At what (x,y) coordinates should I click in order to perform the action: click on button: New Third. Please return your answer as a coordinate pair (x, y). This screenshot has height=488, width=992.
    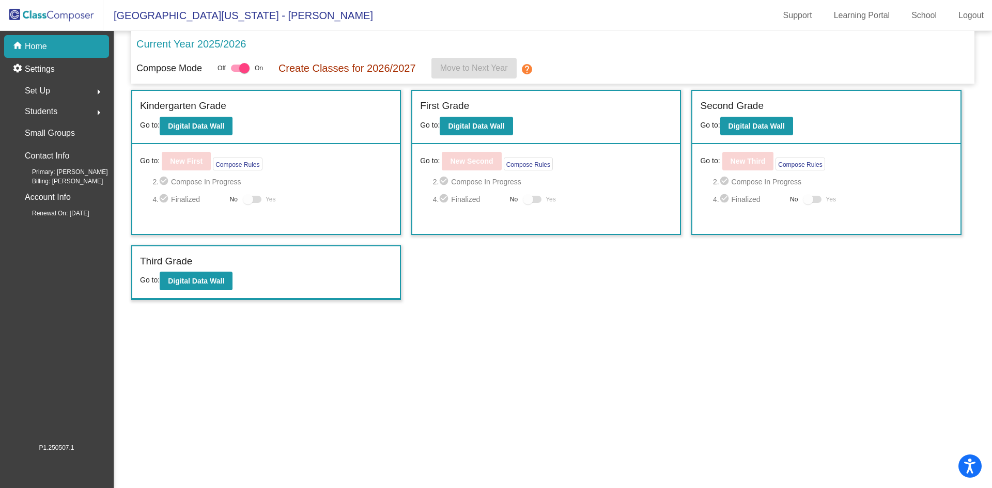
    Looking at the image, I should click on (748, 161).